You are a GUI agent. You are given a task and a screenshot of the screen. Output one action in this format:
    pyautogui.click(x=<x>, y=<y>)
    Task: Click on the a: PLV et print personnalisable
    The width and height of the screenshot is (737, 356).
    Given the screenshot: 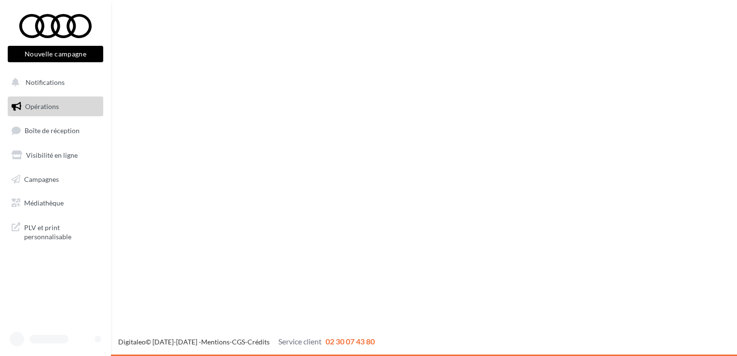 What is the action you would take?
    pyautogui.click(x=55, y=231)
    